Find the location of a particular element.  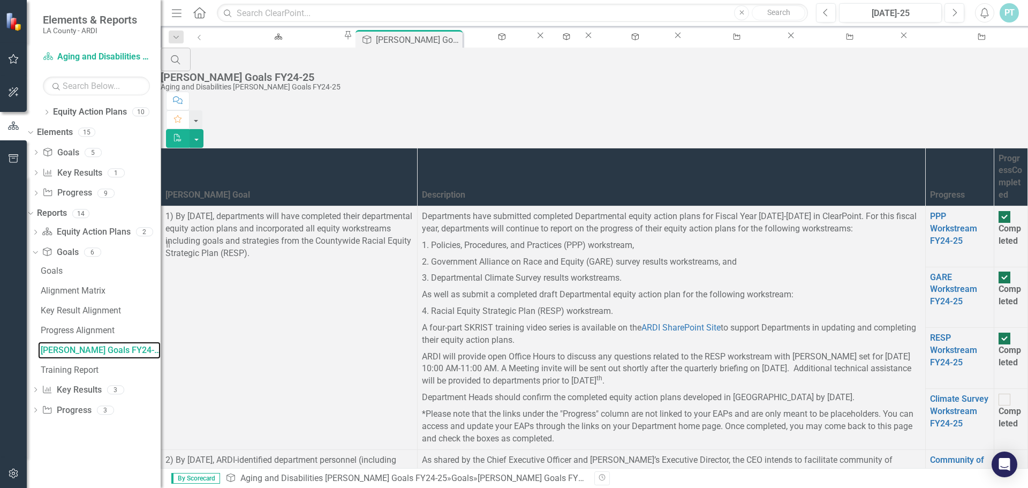

div: Training Report is located at coordinates (101, 370).